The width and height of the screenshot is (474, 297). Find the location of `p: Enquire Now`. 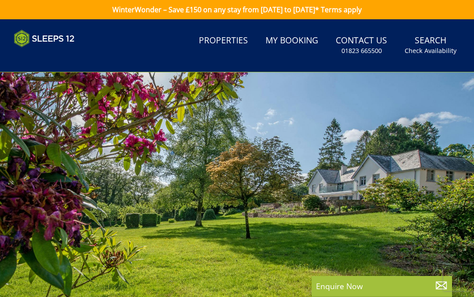

p: Enquire Now is located at coordinates (382, 286).